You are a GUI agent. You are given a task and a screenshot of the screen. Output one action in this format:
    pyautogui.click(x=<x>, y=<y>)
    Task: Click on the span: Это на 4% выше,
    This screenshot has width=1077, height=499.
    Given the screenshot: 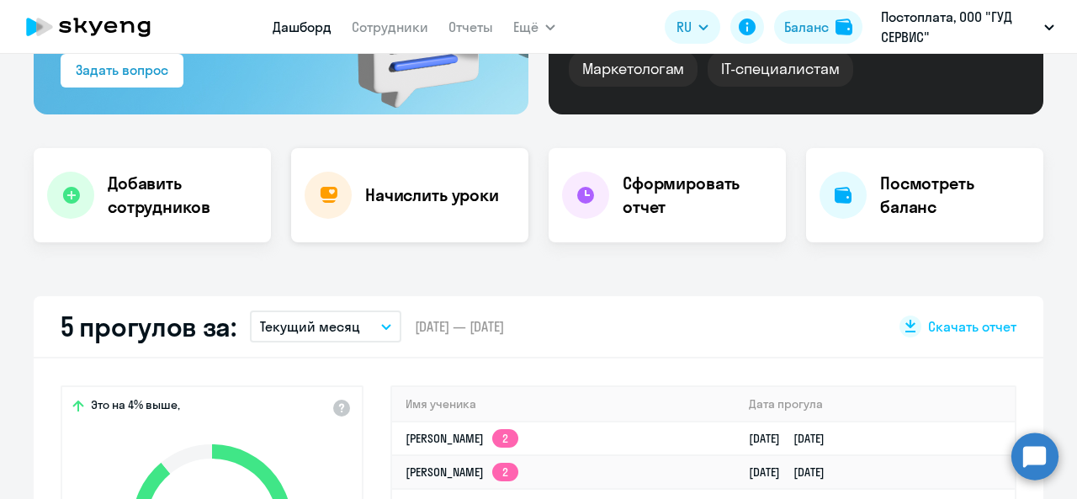 What is the action you would take?
    pyautogui.click(x=135, y=407)
    